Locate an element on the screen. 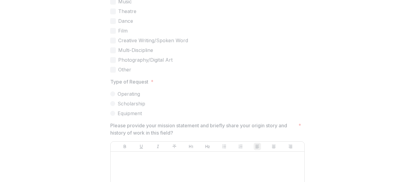  button: Align Right is located at coordinates (290, 146).